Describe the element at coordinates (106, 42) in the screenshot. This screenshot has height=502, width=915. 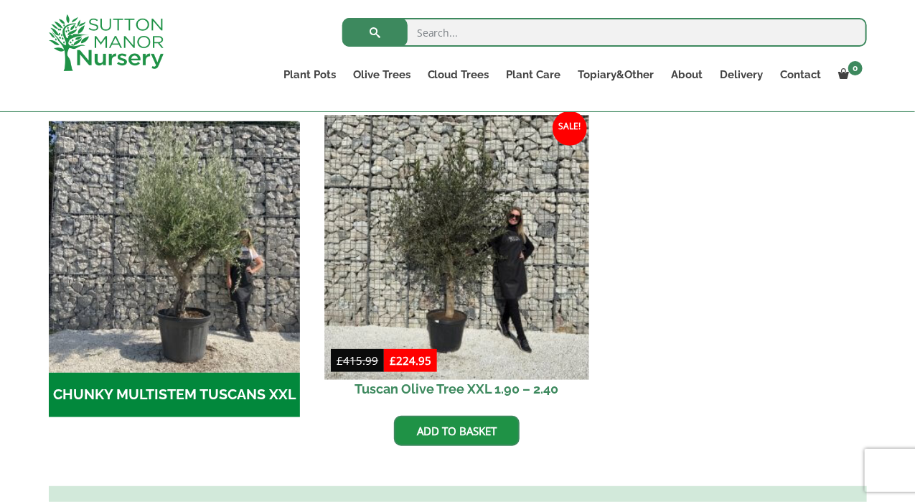
I see `img: logo` at that location.